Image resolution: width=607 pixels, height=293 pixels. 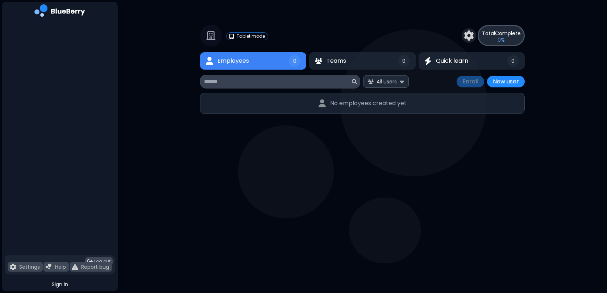 I want to click on span: Log out, so click(x=102, y=261).